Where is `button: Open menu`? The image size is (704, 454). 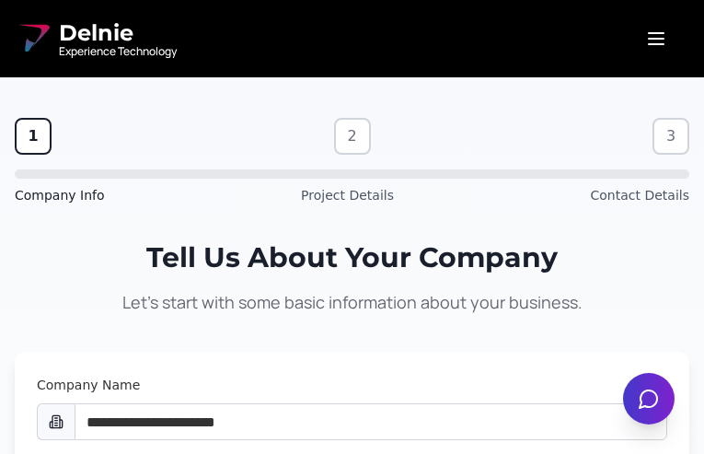 button: Open menu is located at coordinates (656, 39).